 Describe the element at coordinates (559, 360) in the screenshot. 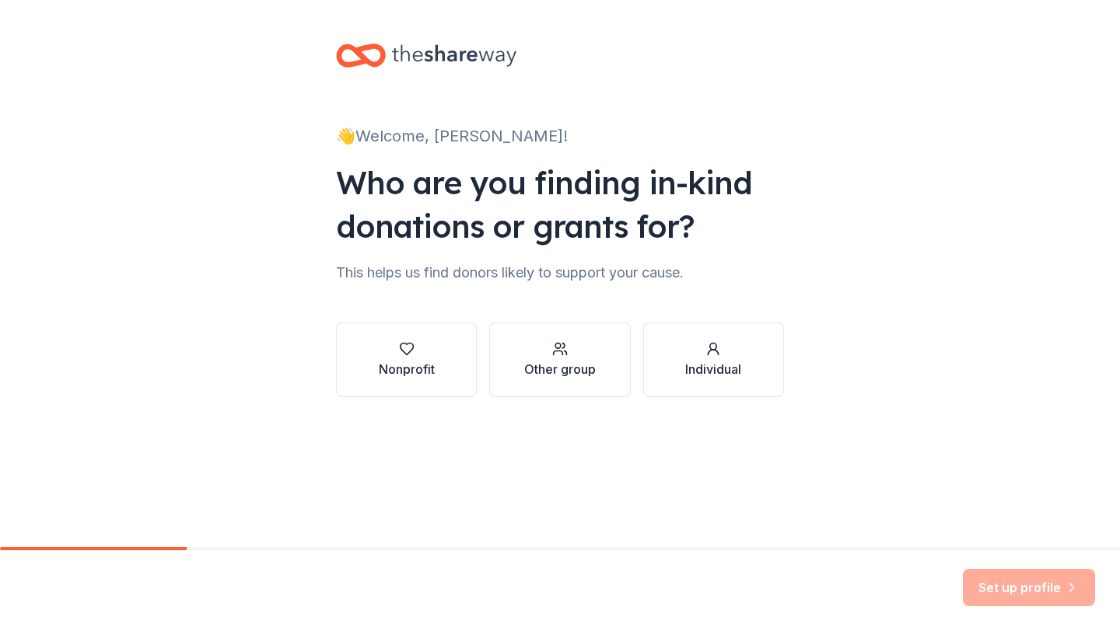

I see `button: Other group` at that location.